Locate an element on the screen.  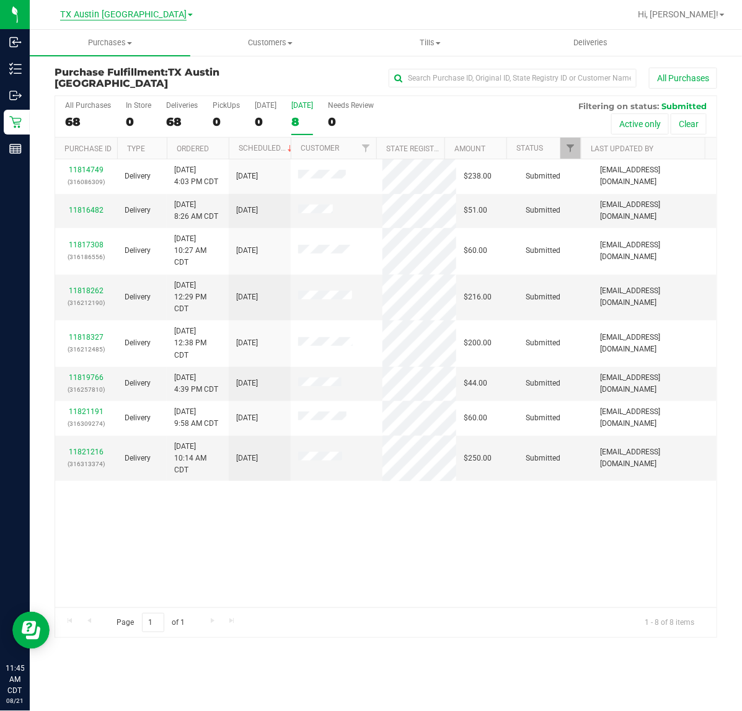
a: 11816482 is located at coordinates (86, 210).